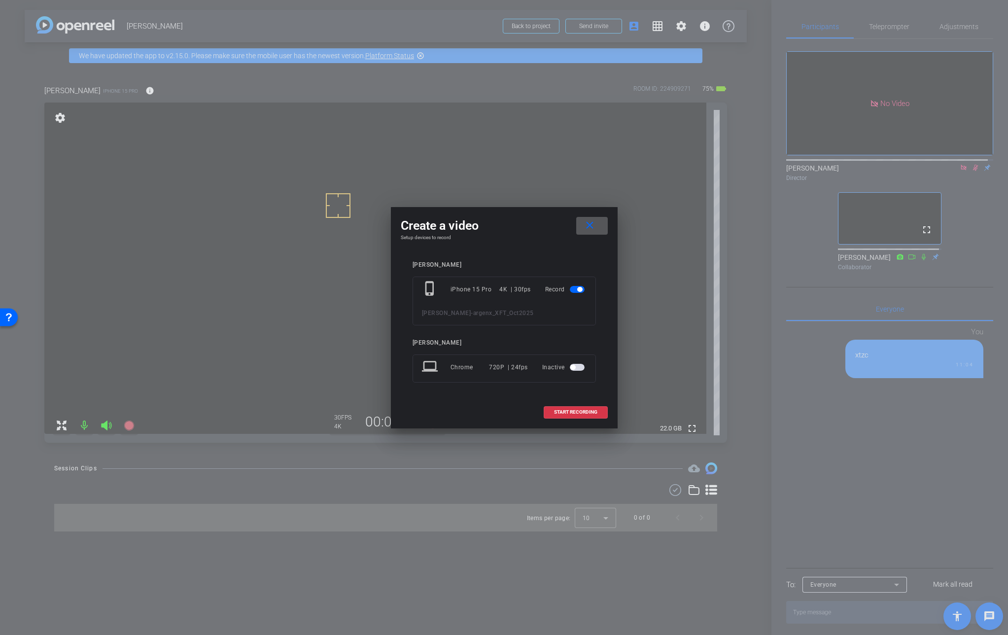 Image resolution: width=1008 pixels, height=635 pixels. Describe the element at coordinates (566, 289) in the screenshot. I see `div: Record` at that location.